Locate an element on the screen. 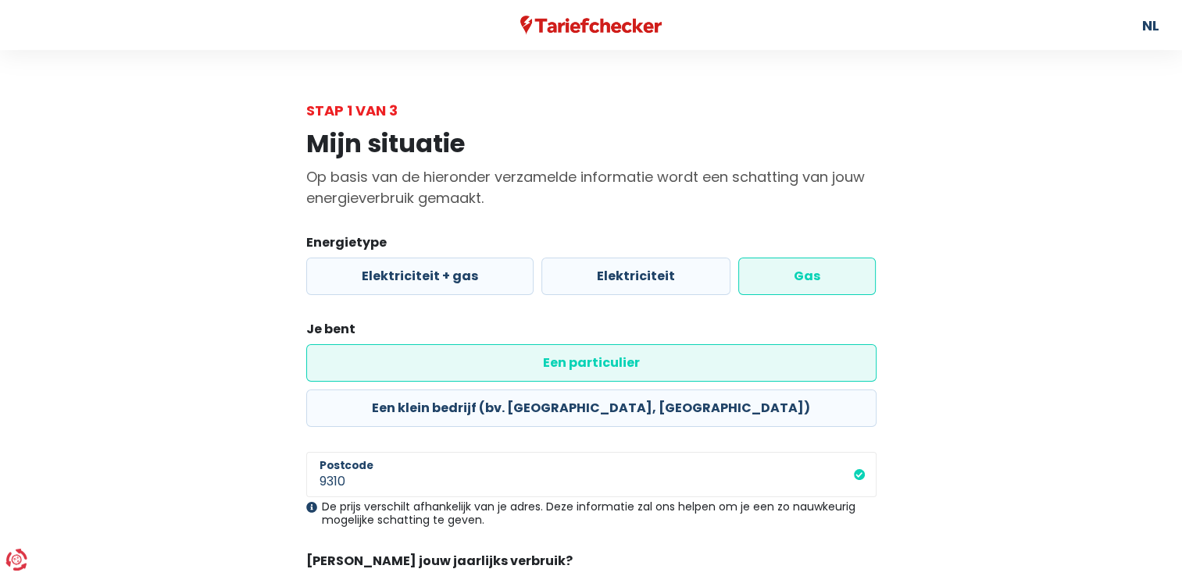 The height and width of the screenshot is (576, 1182). label: Gas is located at coordinates (807, 276).